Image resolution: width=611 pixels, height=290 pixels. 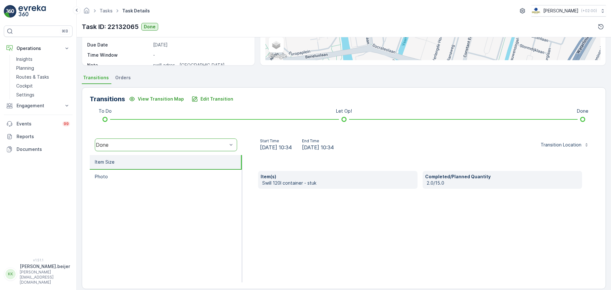 What do you see at coordinates (536, 11) in the screenshot?
I see `img: basis-logo_rgb2x.png` at bounding box center [536, 11].